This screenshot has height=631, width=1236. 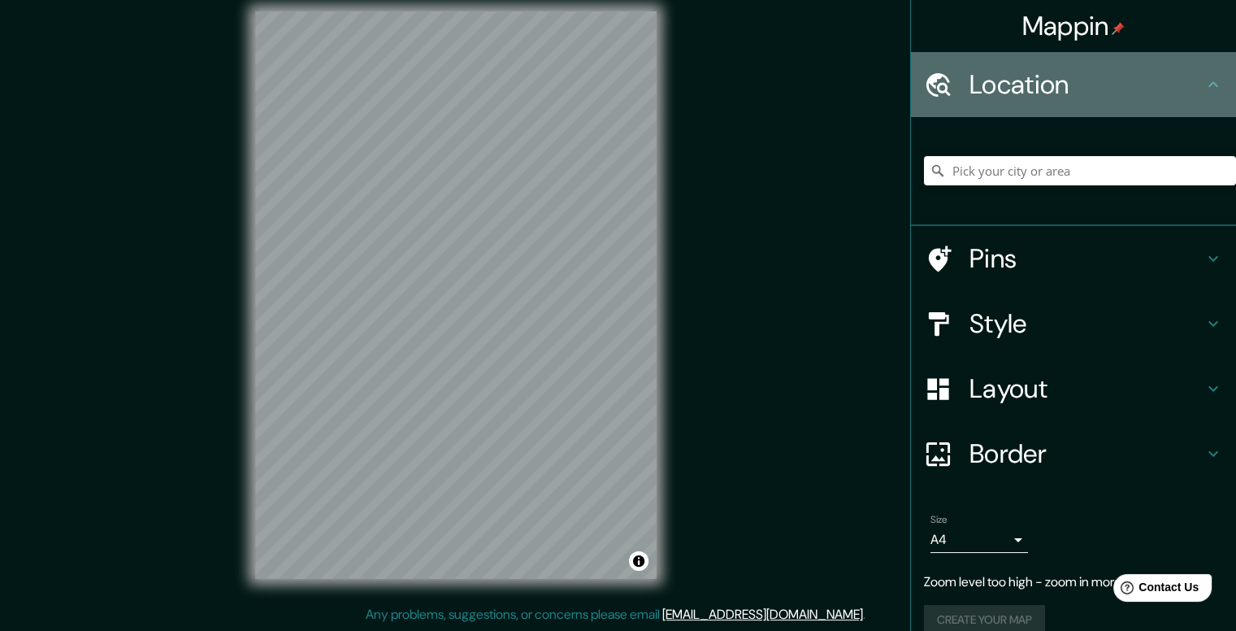 What do you see at coordinates (1074, 26) in the screenshot?
I see `h4: Mappin` at bounding box center [1074, 26].